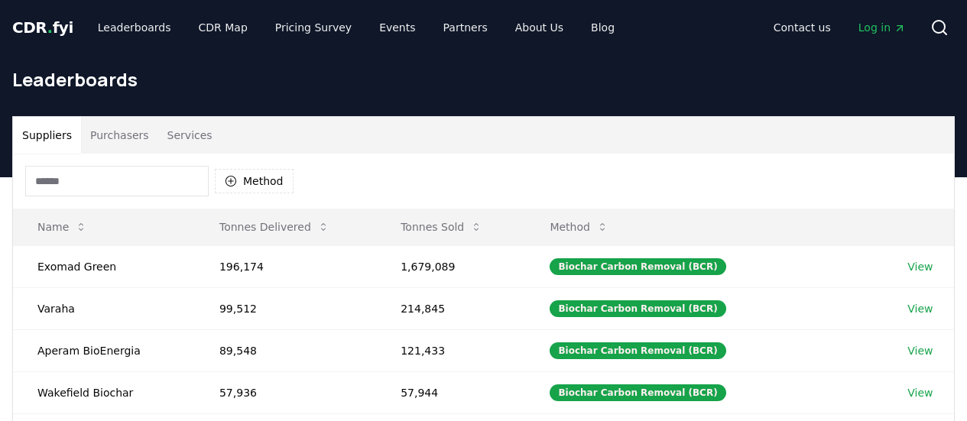  What do you see at coordinates (397, 28) in the screenshot?
I see `a: Events` at bounding box center [397, 28].